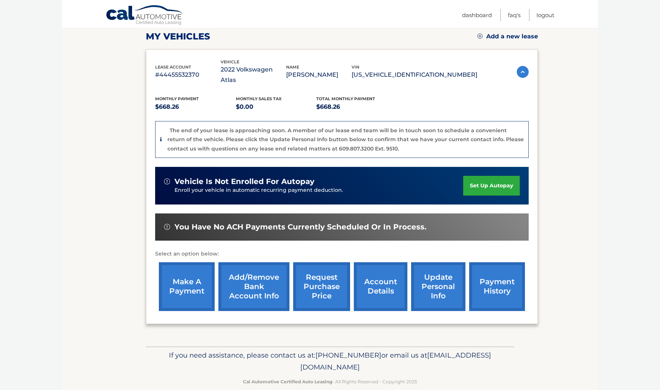 This screenshot has height=390, width=660. Describe the element at coordinates (254, 286) in the screenshot. I see `a: Add/Remove bank account info` at that location.